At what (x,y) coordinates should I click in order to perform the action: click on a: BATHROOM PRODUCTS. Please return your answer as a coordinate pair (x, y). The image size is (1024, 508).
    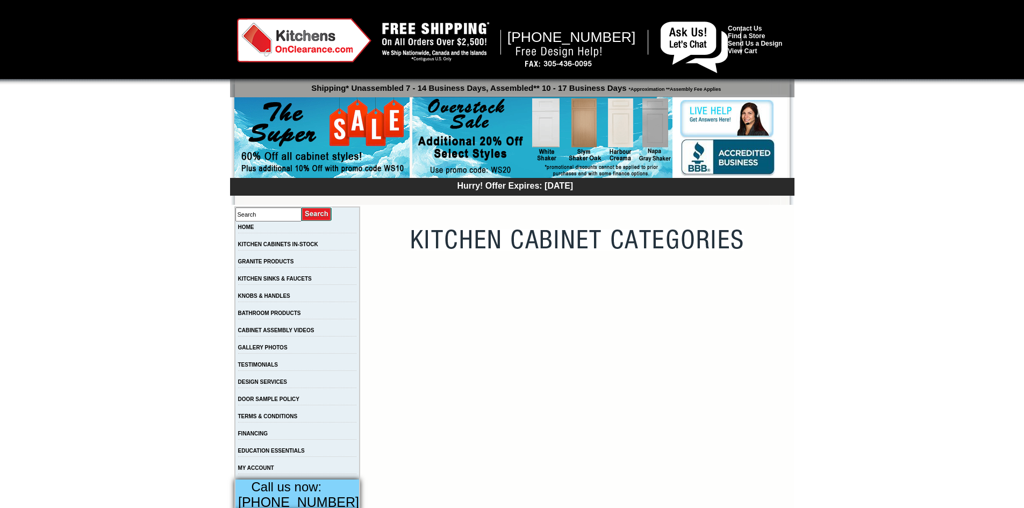
    Looking at the image, I should click on (269, 313).